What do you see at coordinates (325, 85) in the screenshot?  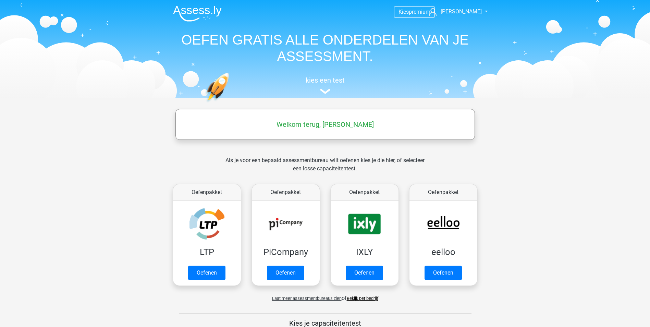 I see `a: kies een test` at bounding box center [325, 85].